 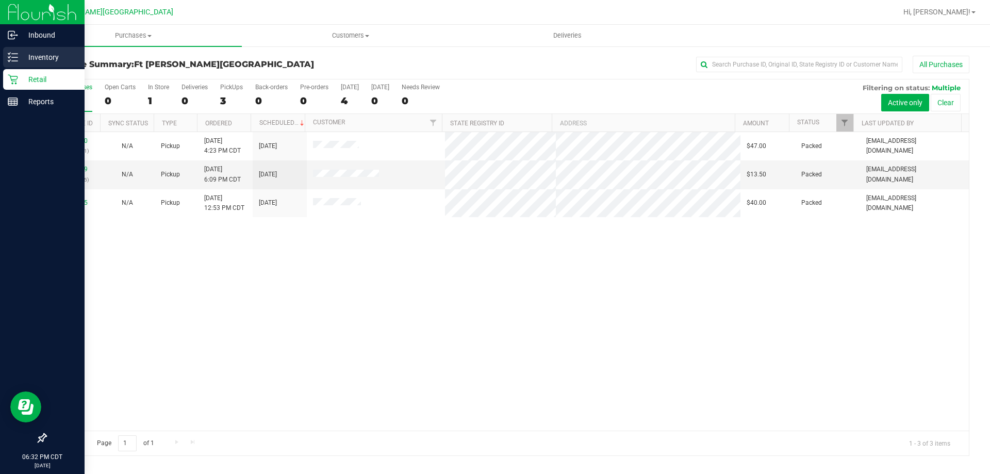 I want to click on input: 1, so click(x=127, y=443).